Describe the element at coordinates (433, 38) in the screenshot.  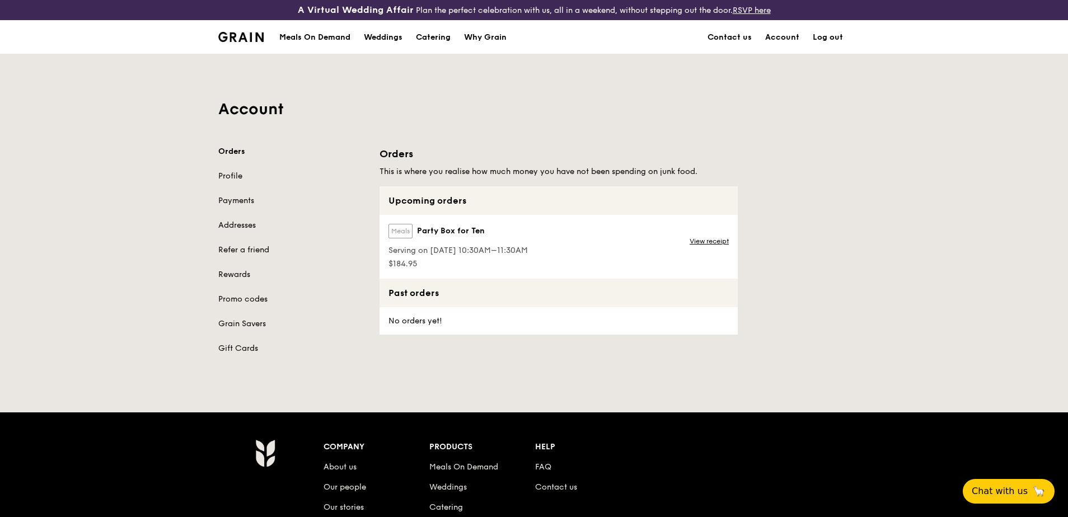
I see `div: Catering` at that location.